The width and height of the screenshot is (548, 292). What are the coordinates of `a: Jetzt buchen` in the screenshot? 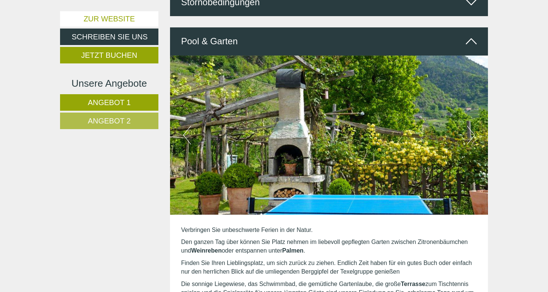 It's located at (109, 55).